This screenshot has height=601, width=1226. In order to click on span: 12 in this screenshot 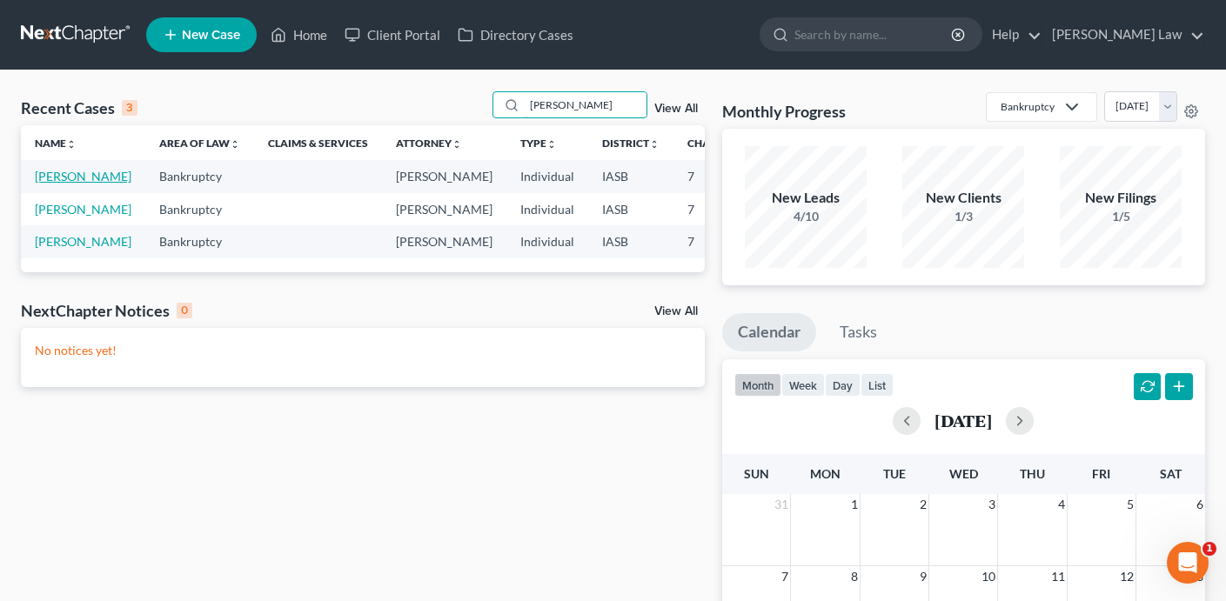, I will do `click(1127, 577)`.